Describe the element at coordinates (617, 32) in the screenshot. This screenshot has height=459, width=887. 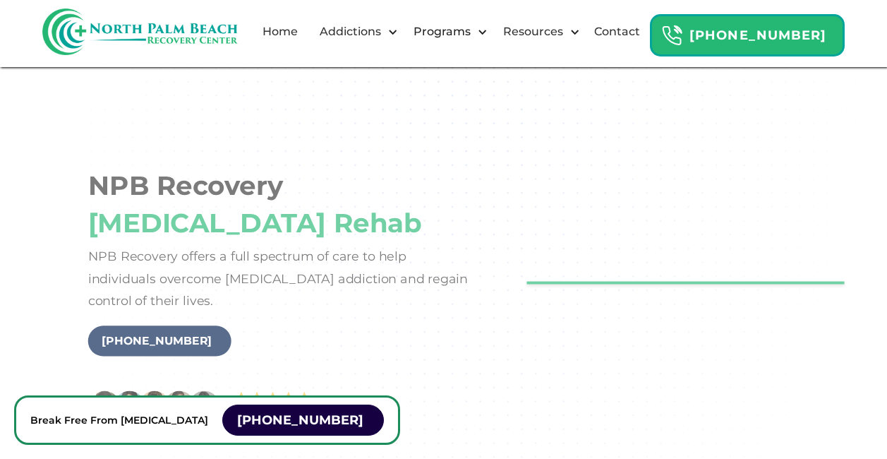
I see `a: Contact` at that location.